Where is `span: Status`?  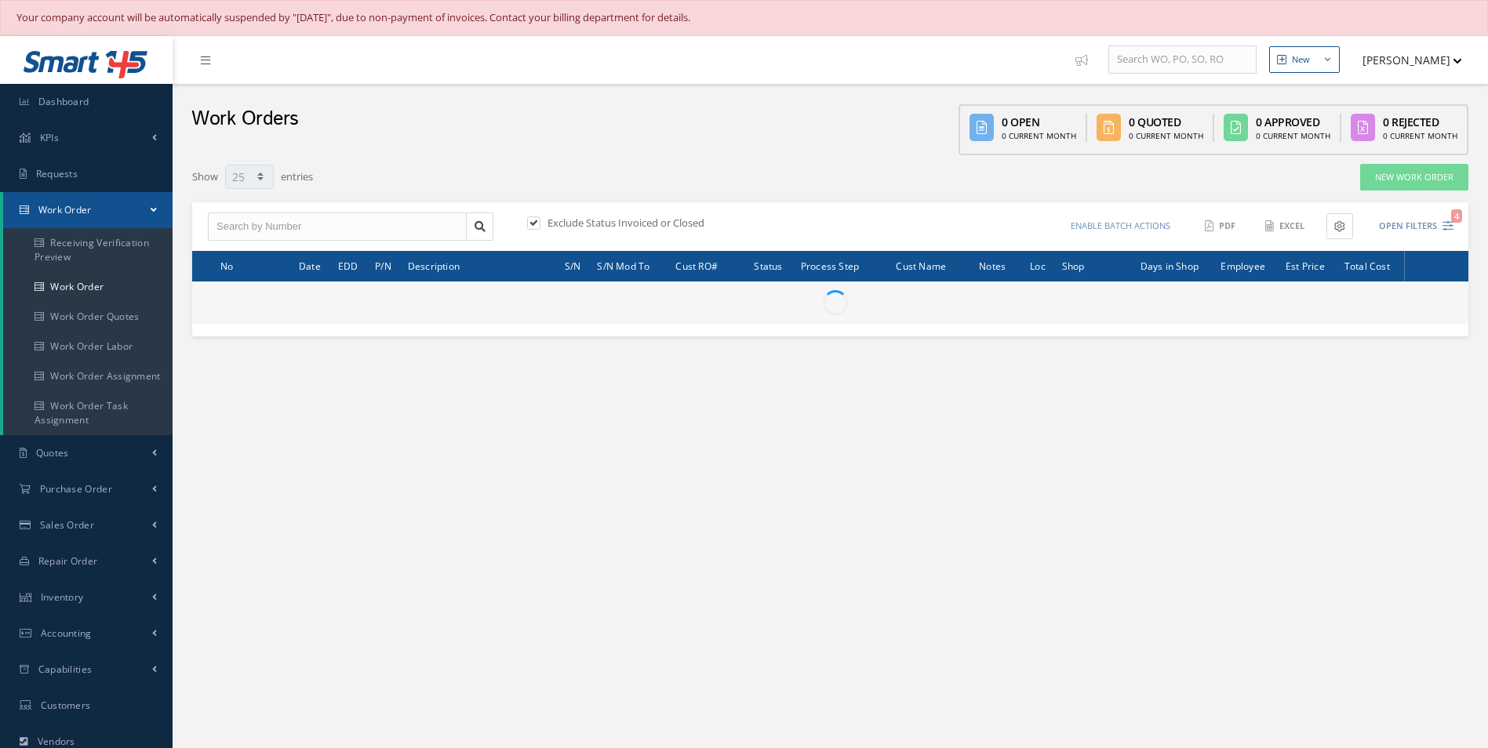 span: Status is located at coordinates (768, 265).